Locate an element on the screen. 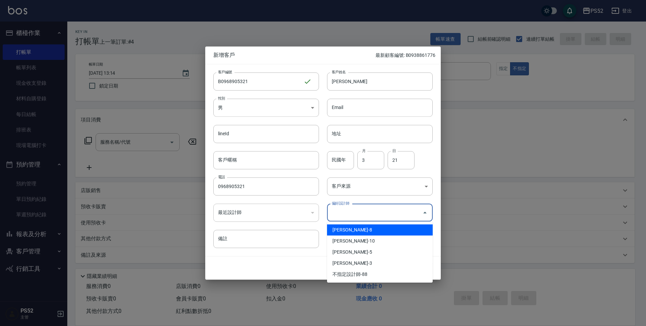  label: 月 is located at coordinates (364, 150).